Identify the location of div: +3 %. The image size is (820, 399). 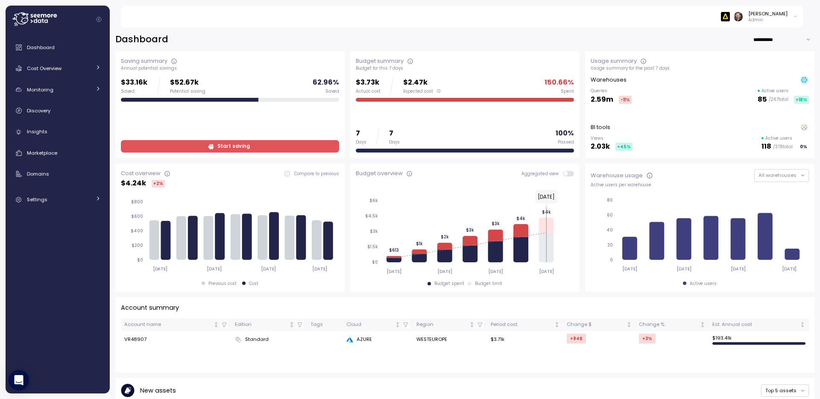
(647, 338).